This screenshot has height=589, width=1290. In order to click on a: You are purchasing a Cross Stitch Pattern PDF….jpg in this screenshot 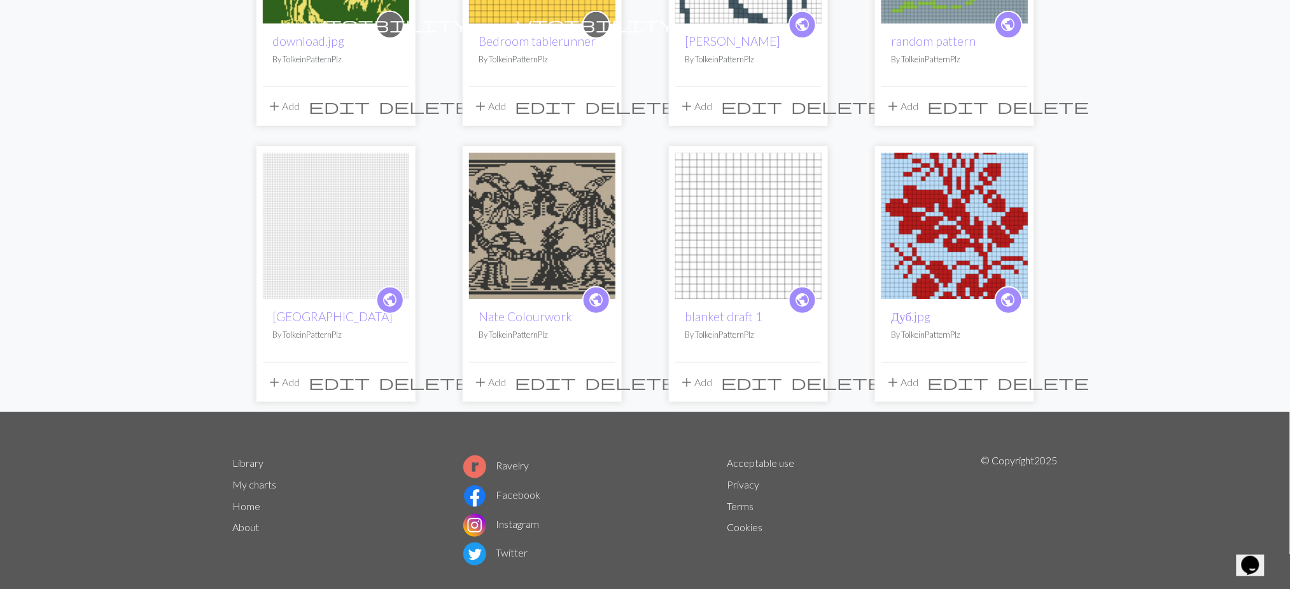, I will do `click(542, 224)`.